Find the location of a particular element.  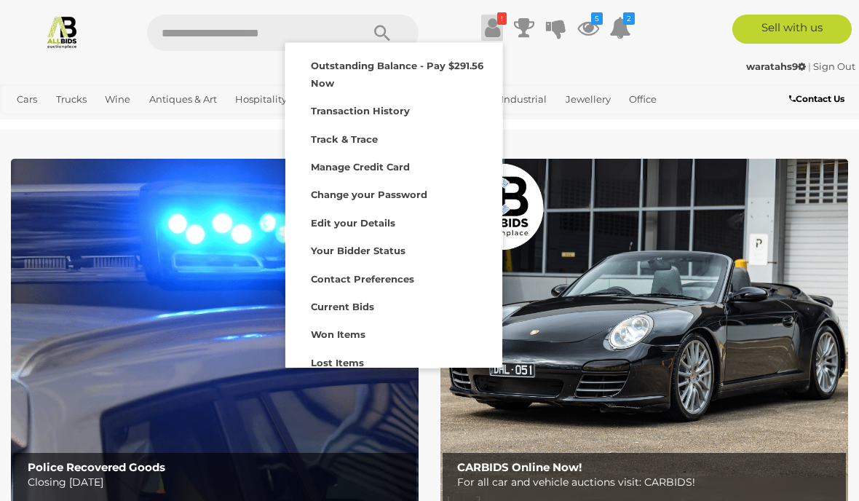

a: Won Items is located at coordinates (394, 333).